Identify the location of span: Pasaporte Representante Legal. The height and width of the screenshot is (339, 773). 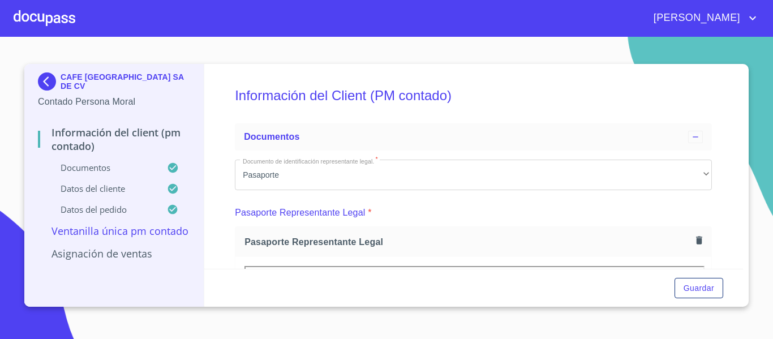
(468, 242).